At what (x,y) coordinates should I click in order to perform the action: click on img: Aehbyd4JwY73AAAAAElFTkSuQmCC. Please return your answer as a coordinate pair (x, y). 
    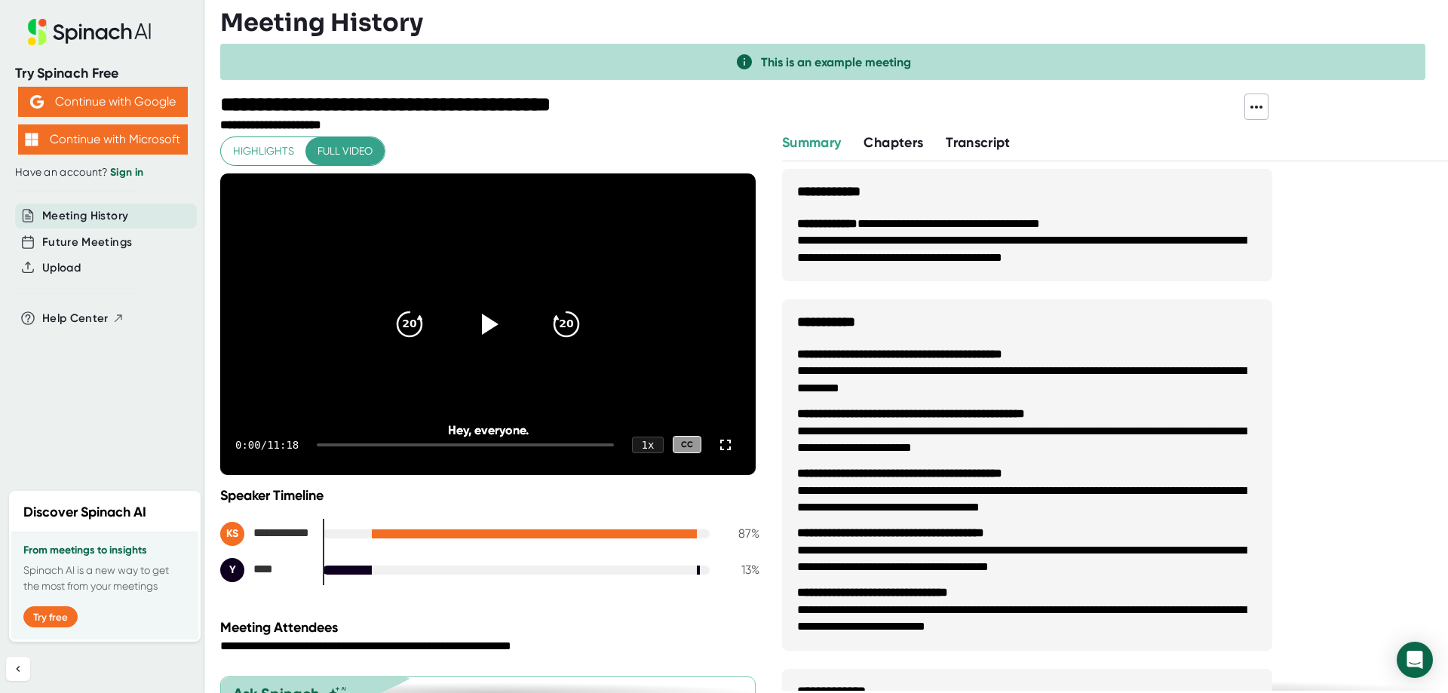
    Looking at the image, I should click on (37, 102).